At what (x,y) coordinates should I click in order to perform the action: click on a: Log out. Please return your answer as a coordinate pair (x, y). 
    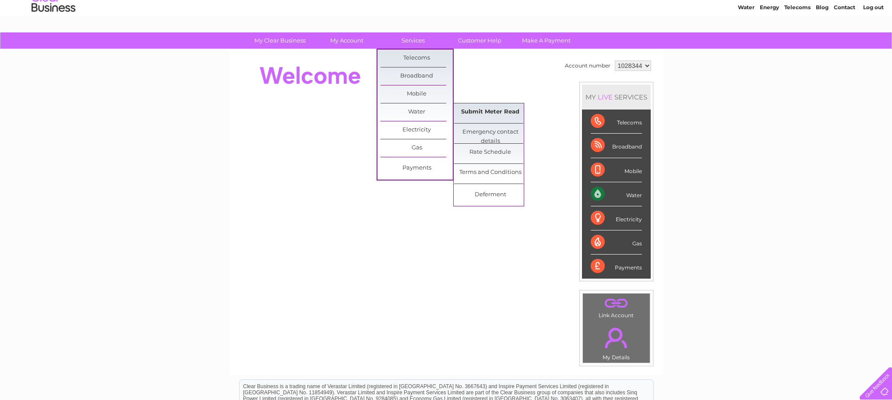
    Looking at the image, I should click on (874, 40).